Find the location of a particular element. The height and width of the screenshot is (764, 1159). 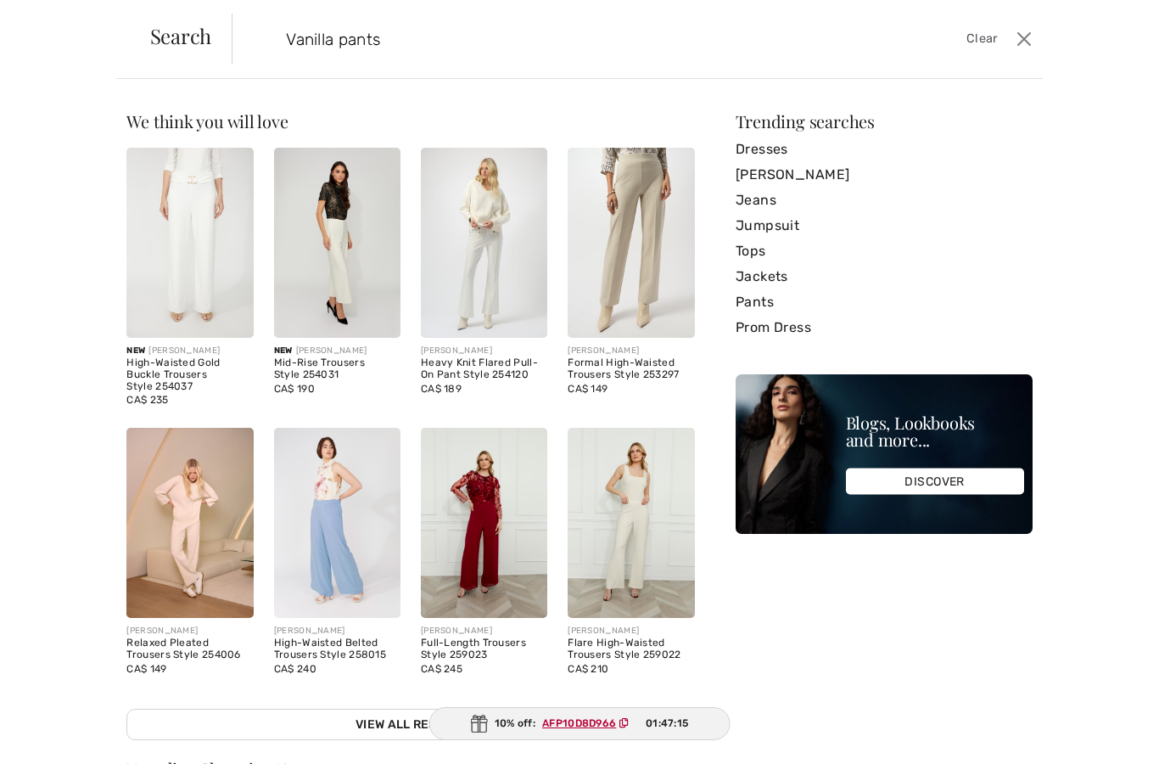

a: High-Waisted Belted Trousers Style 258015. Vanilla is located at coordinates (337, 523).